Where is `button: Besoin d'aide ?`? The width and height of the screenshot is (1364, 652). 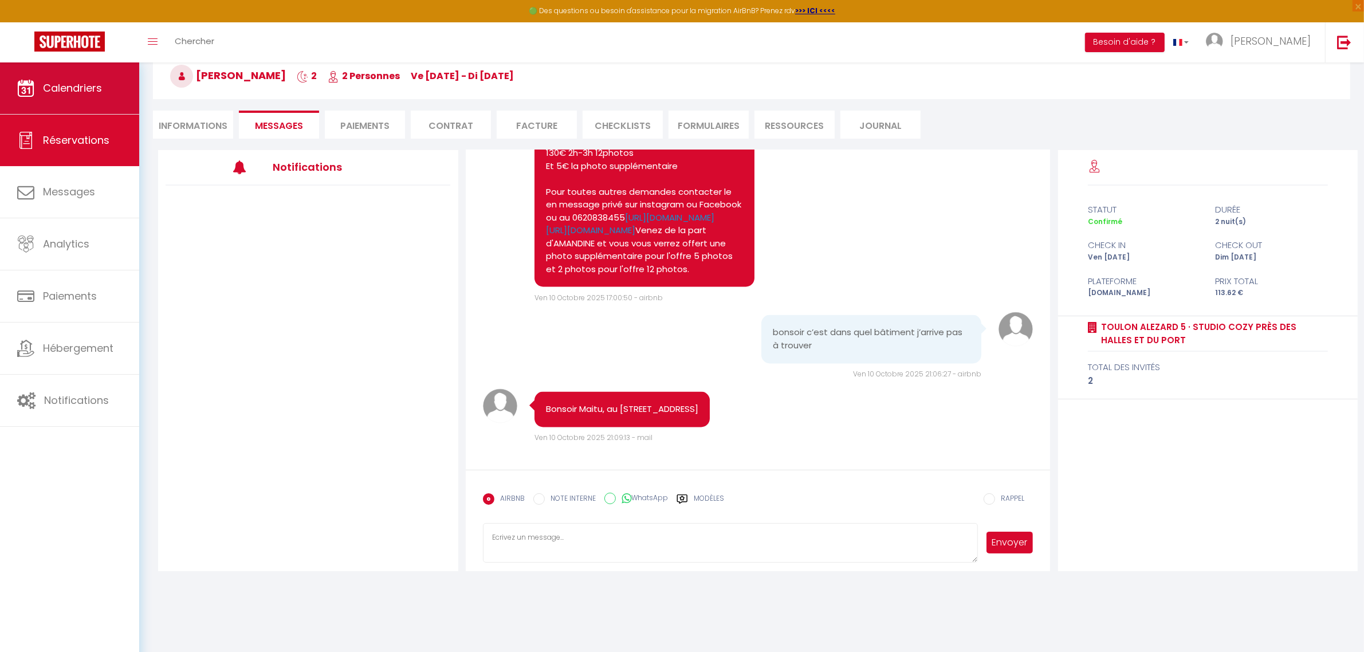
button: Besoin d'aide ? is located at coordinates (1125, 42).